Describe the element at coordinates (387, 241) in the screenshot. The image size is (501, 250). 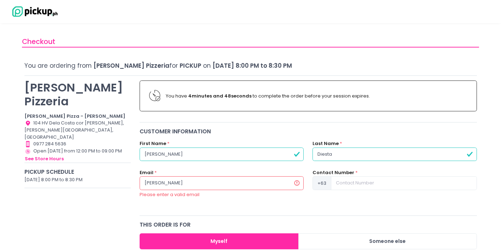
I see `button: Someone else` at that location.